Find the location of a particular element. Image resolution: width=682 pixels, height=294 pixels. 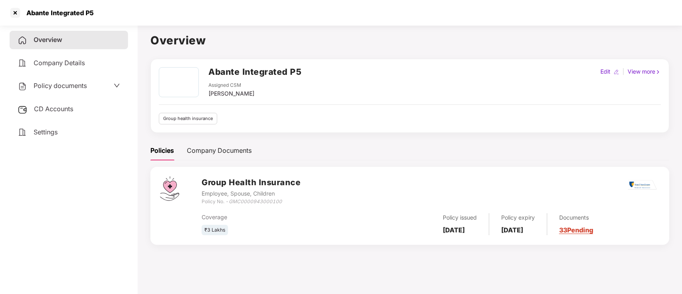

h3: Group Health Insurance is located at coordinates (251, 182).